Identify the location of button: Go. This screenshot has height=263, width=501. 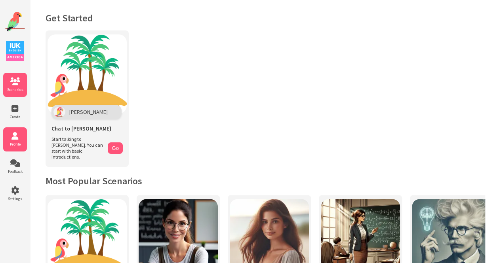
(115, 148).